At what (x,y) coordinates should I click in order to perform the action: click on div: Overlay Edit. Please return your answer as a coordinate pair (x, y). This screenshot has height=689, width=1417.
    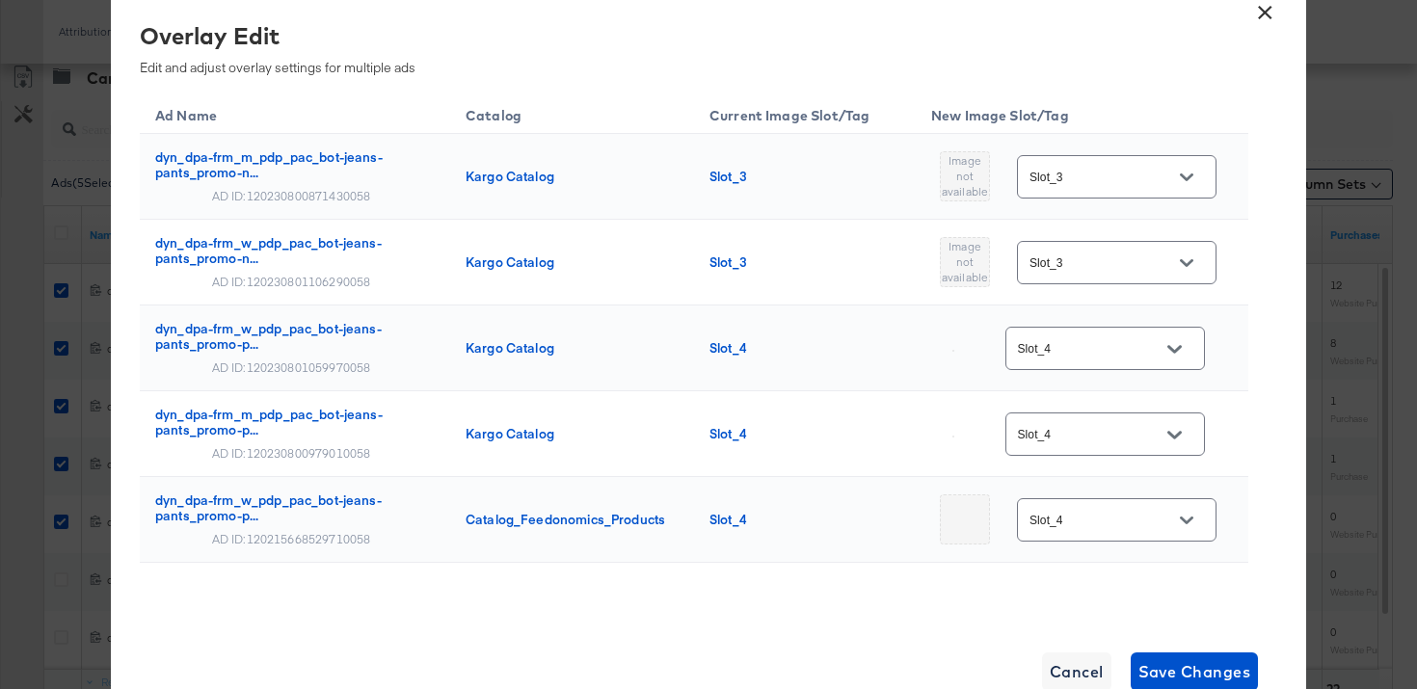
    Looking at the image, I should click on (686, 36).